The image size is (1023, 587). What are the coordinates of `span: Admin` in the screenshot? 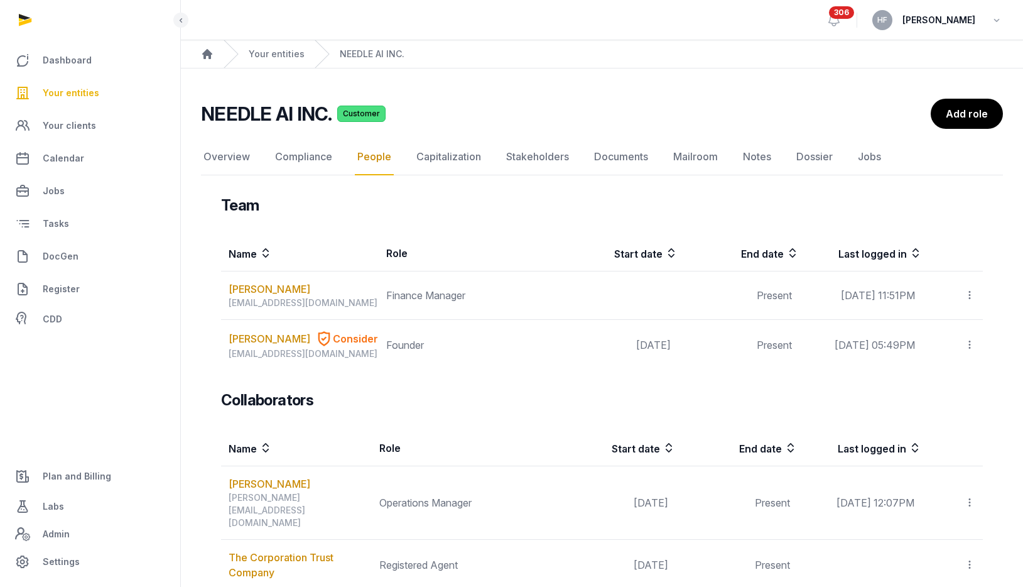 It's located at (56, 534).